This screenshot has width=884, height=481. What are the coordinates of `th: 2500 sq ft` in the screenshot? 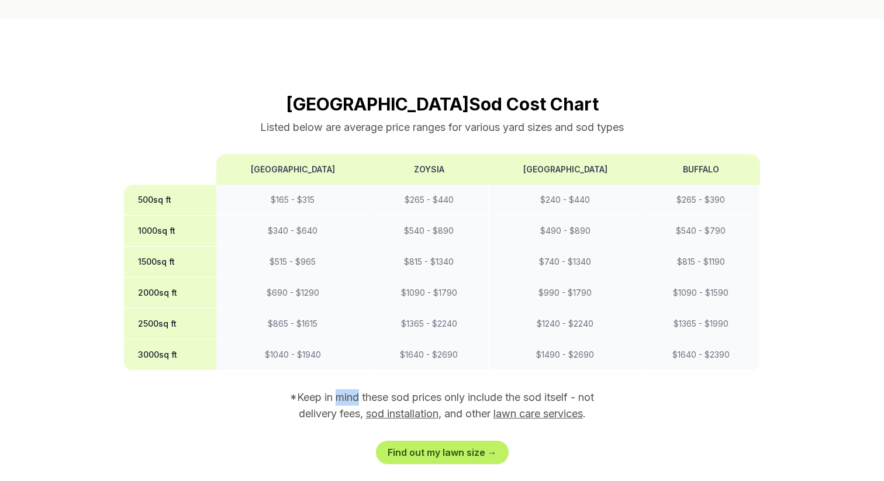 It's located at (170, 324).